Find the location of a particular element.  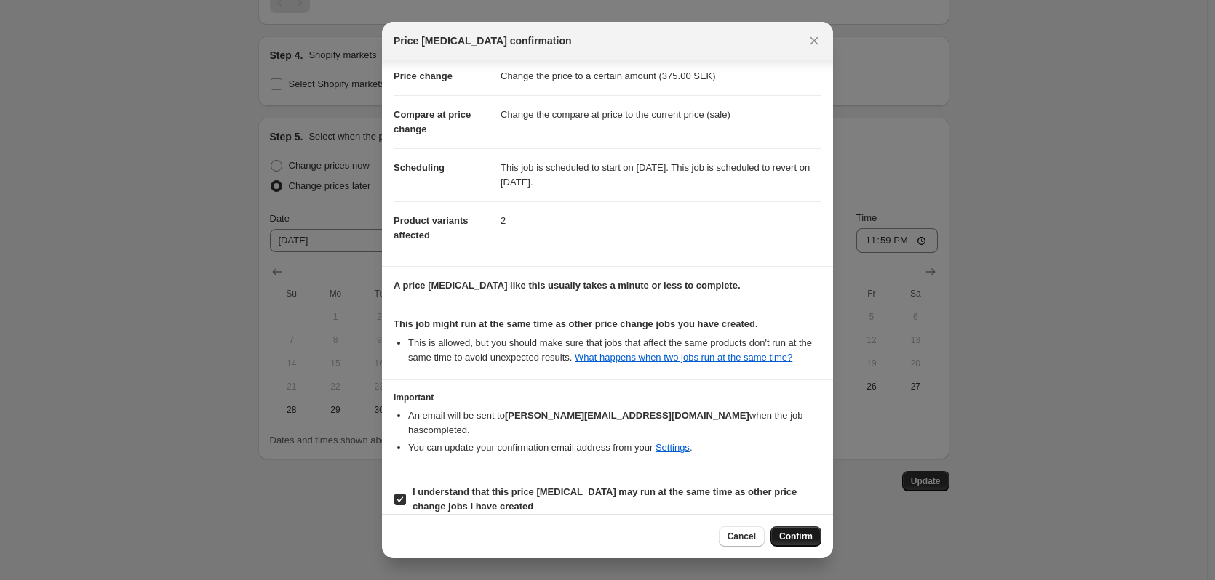

button: Close is located at coordinates (814, 41).